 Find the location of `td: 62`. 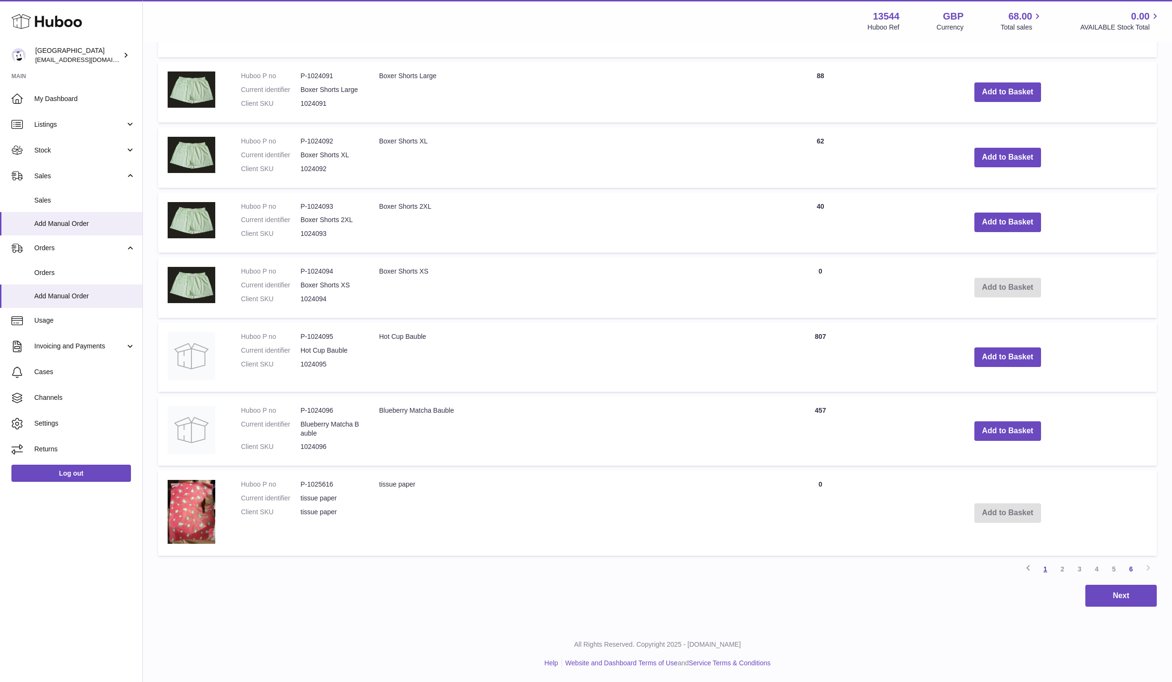

td: 62 is located at coordinates (821, 157).